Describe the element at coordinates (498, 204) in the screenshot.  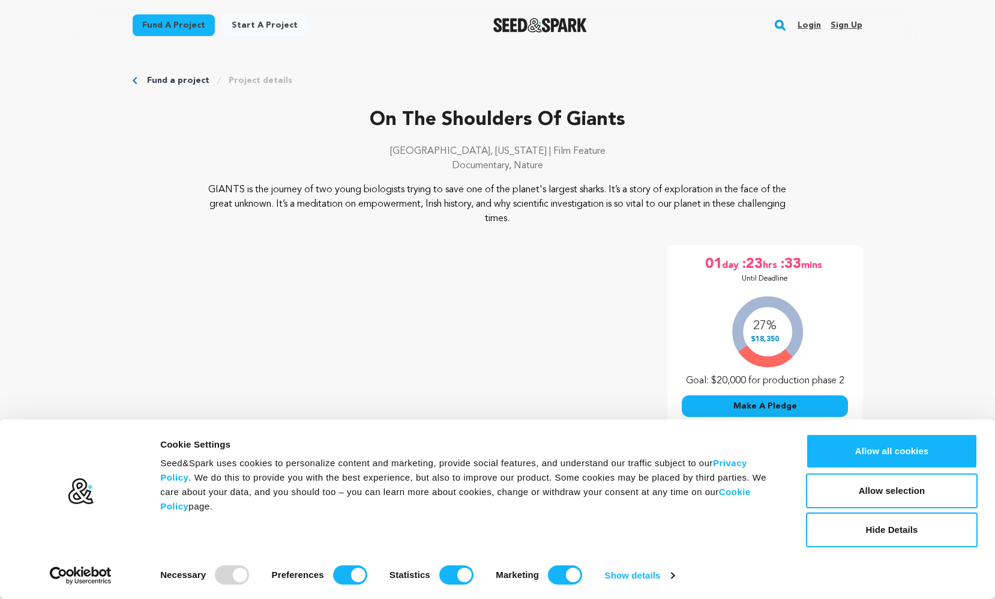
I see `p: GIANTS is the journey of two young biologists trying to save one of the planet's largest sharks. ...` at that location.